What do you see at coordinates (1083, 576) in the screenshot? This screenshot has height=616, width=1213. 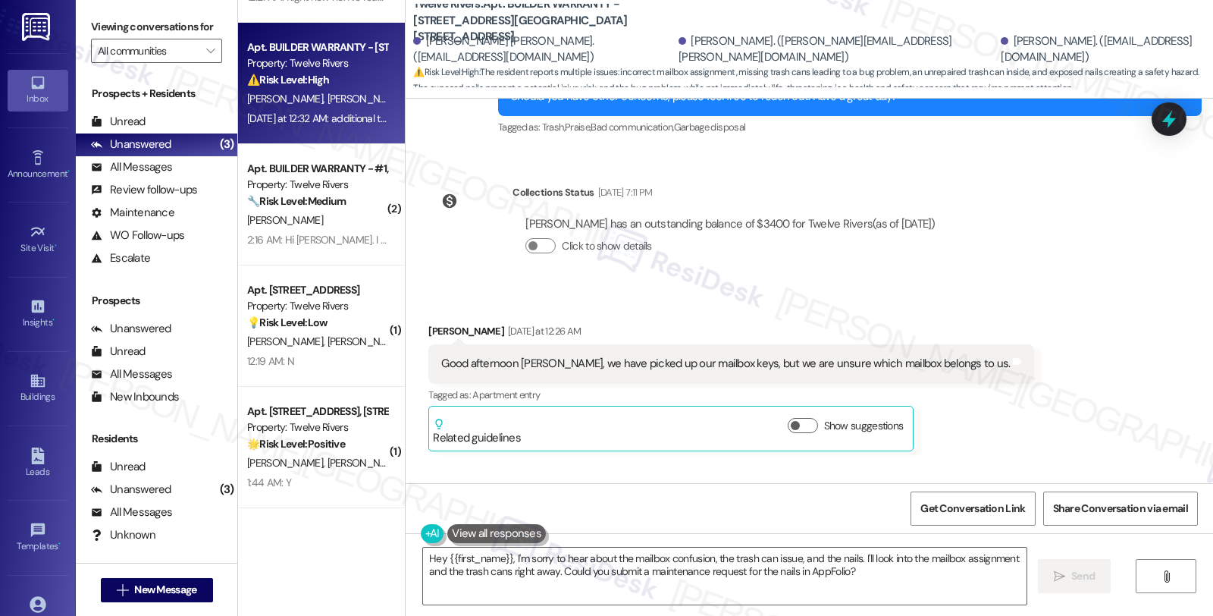 I see `span: Send` at bounding box center [1083, 576].